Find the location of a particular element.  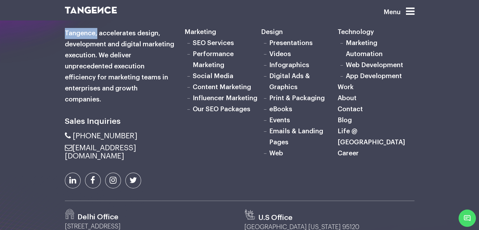

h3: U.S Office is located at coordinates (275, 217).